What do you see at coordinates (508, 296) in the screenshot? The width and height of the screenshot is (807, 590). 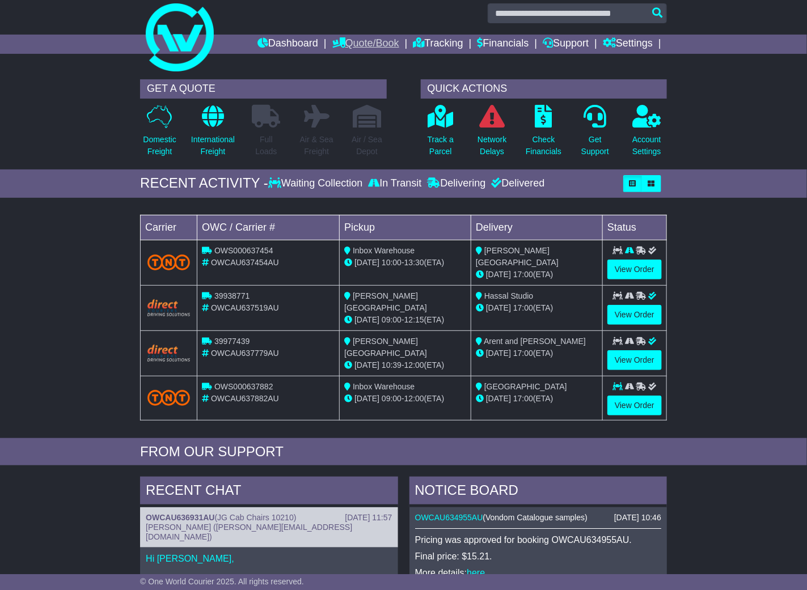 I see `span: Hassal Studio` at bounding box center [508, 296].